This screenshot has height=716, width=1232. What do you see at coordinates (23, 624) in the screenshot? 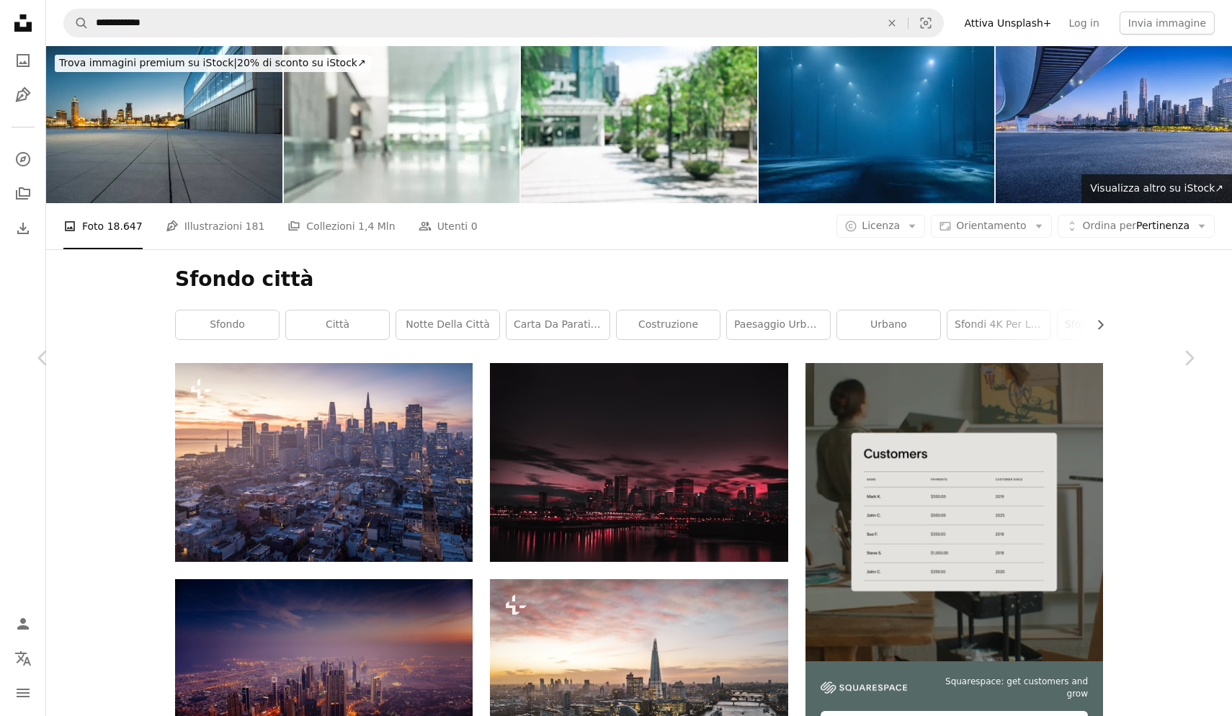
I see `a: Accedi / Registrati` at bounding box center [23, 624].